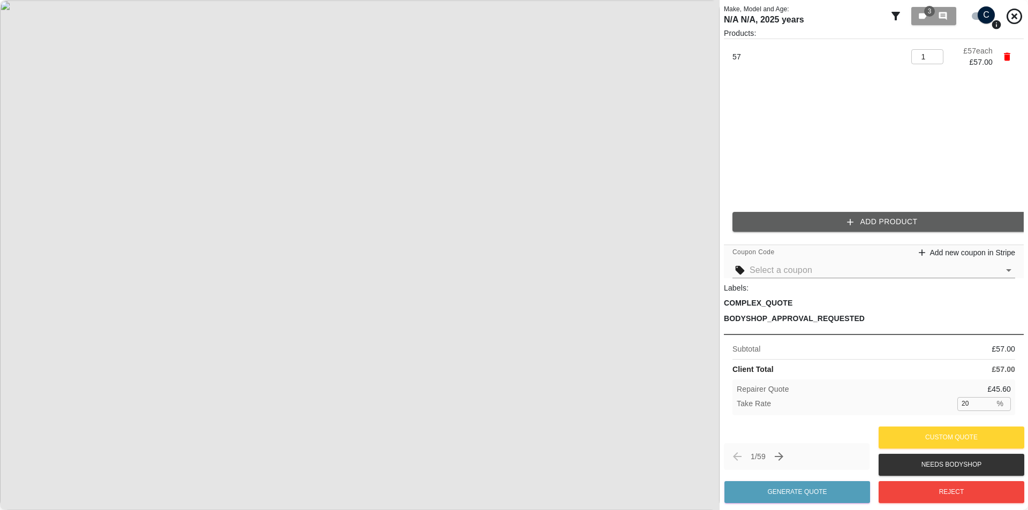 The width and height of the screenshot is (1028, 510). I want to click on p: Take Rate, so click(754, 404).